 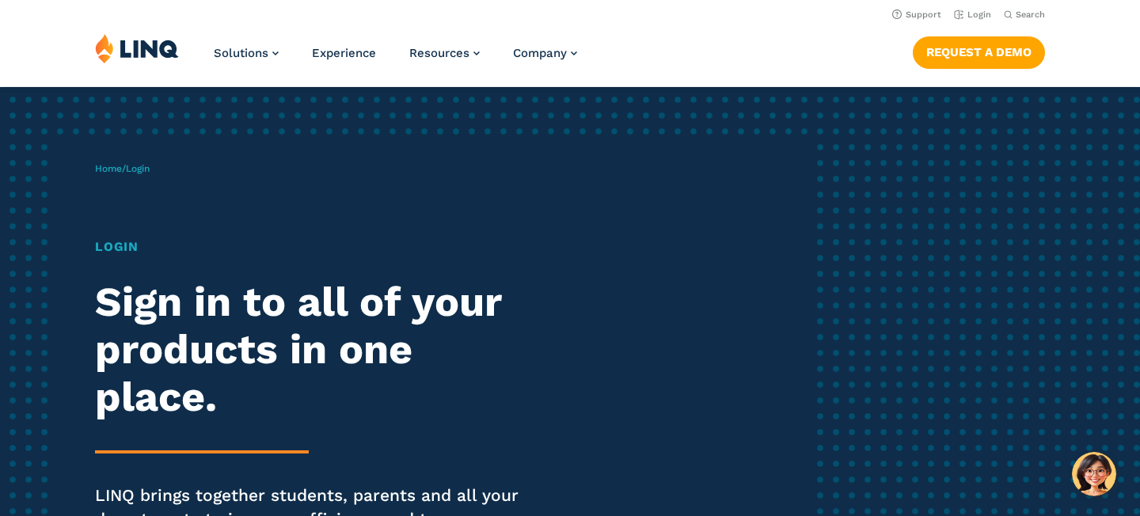 What do you see at coordinates (1030, 14) in the screenshot?
I see `span: Search` at bounding box center [1030, 14].